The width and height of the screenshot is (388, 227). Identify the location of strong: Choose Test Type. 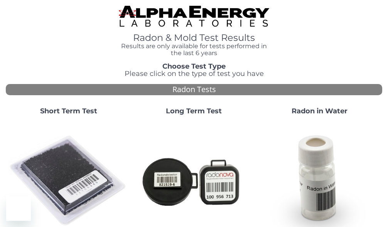
(194, 66).